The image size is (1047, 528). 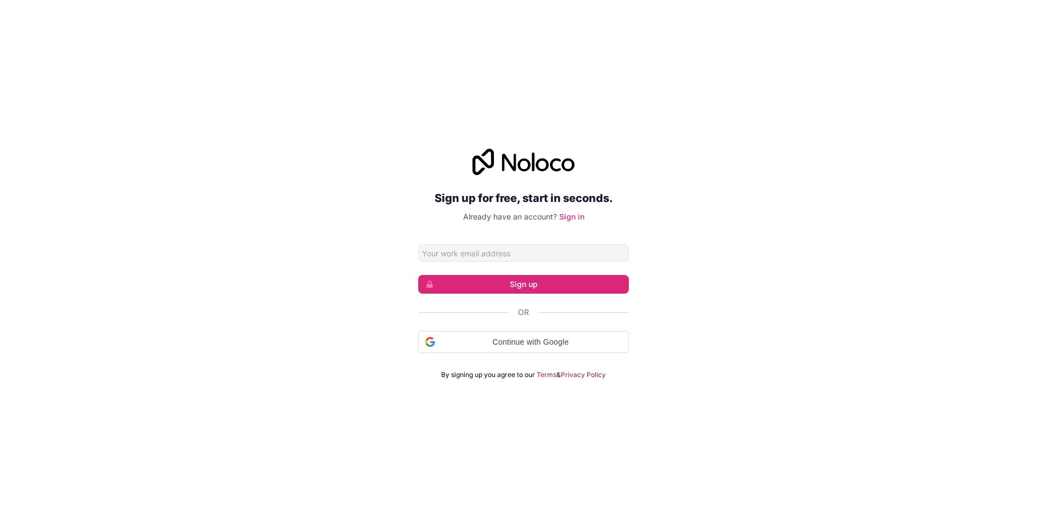 What do you see at coordinates (510, 216) in the screenshot?
I see `span: Already have an account?` at bounding box center [510, 216].